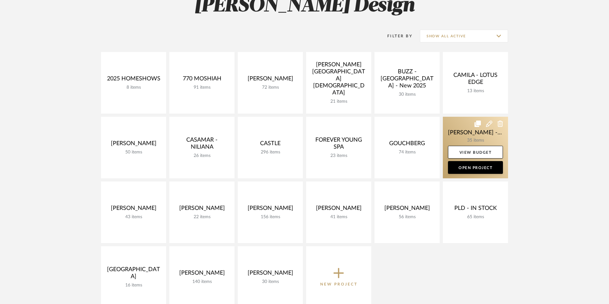 This screenshot has height=304, width=609. I want to click on div: 74 items, so click(407, 152).